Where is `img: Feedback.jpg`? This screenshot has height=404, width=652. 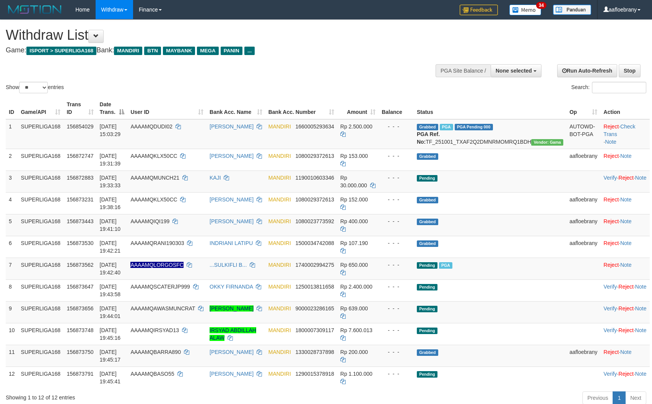
img: Feedback.jpg is located at coordinates (479, 10).